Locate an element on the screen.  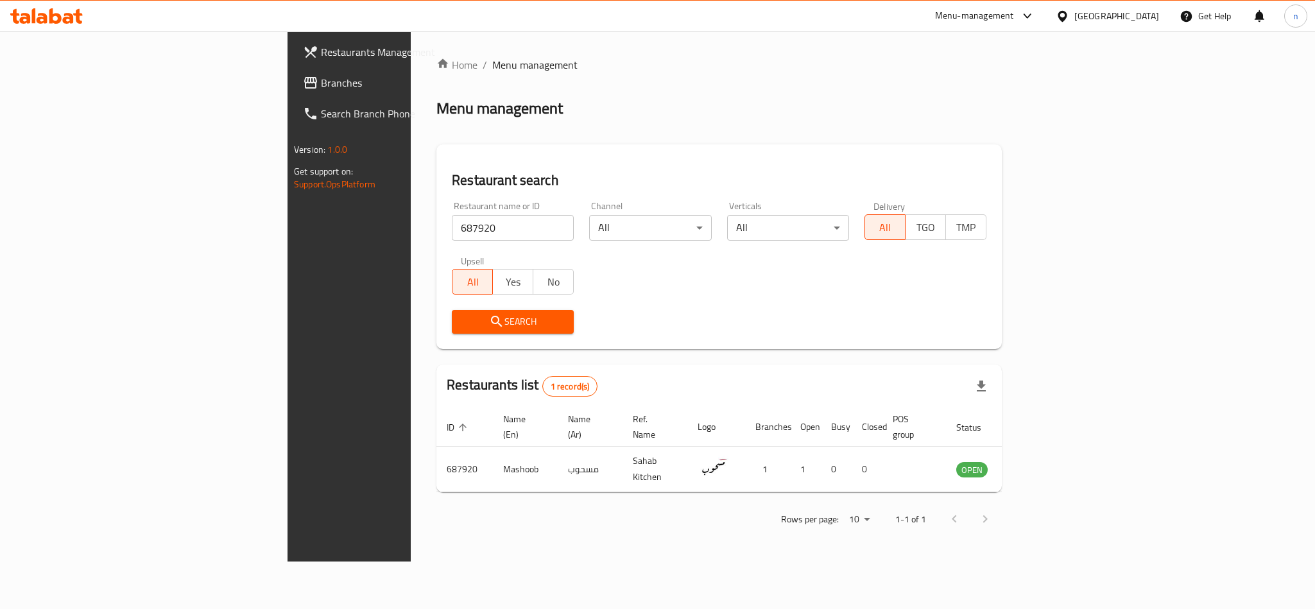
h2: Restaurant search is located at coordinates (719, 180).